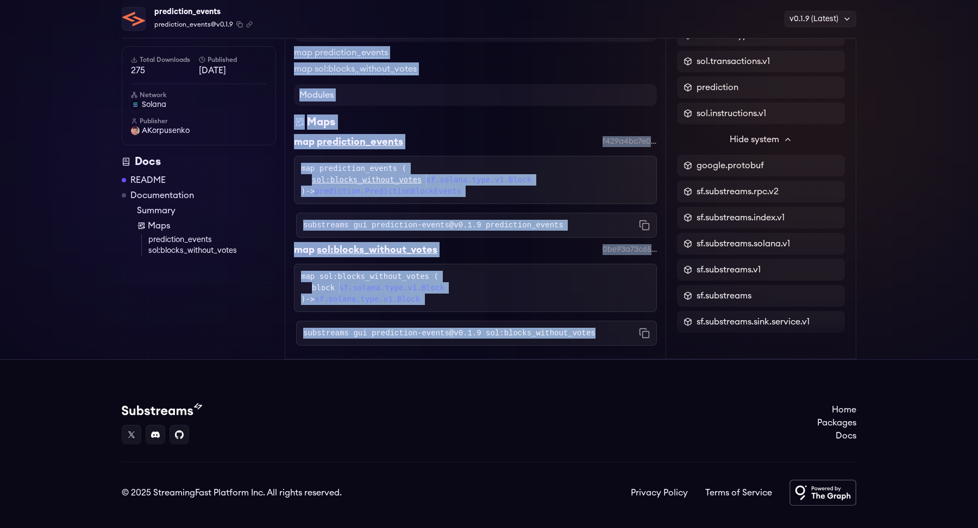  What do you see at coordinates (836, 436) in the screenshot?
I see `a: Docs` at bounding box center [836, 436].